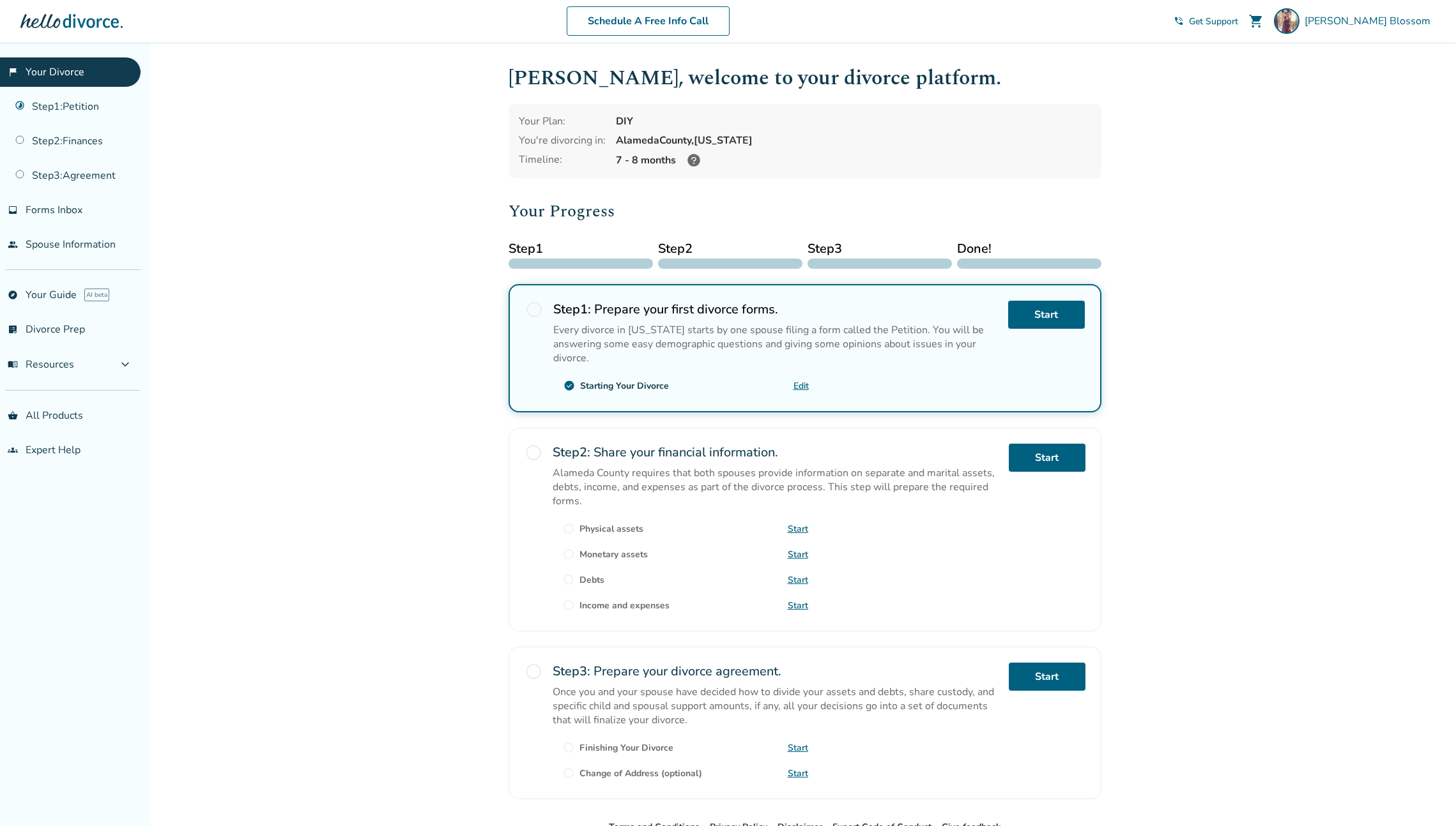 This screenshot has height=826, width=1456. Describe the element at coordinates (13, 295) in the screenshot. I see `span: explore` at that location.